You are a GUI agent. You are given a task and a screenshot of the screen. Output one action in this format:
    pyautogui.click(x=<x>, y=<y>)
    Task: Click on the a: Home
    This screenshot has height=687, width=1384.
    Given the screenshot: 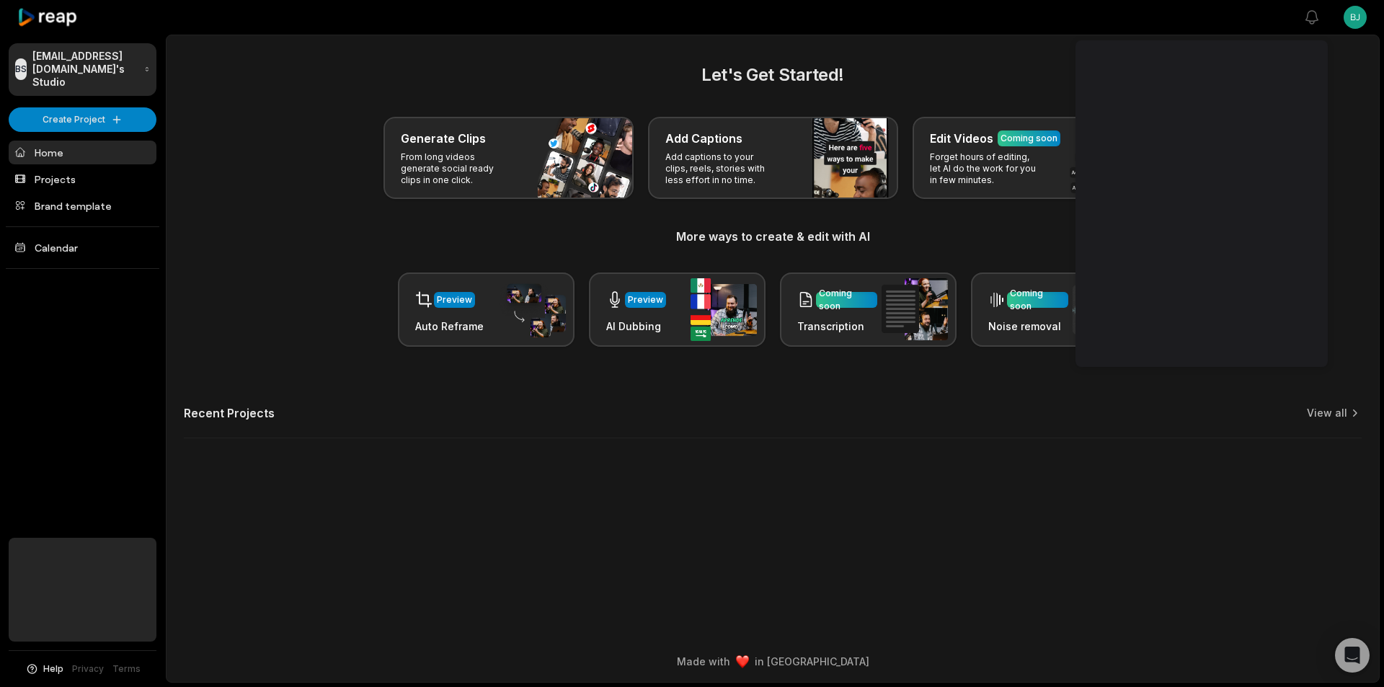 What is the action you would take?
    pyautogui.click(x=82, y=152)
    